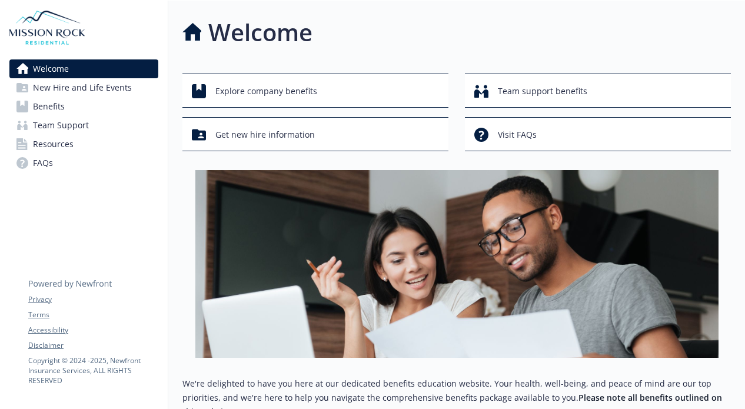 This screenshot has height=409, width=745. I want to click on a: Benefits, so click(84, 107).